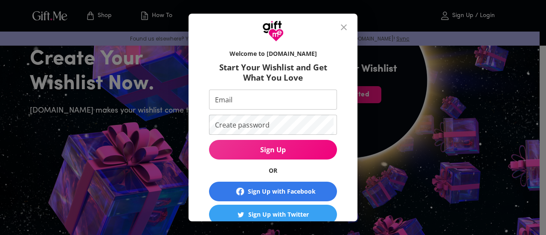 This screenshot has height=235, width=546. Describe the element at coordinates (282, 192) in the screenshot. I see `div: Sign Up with Facebook` at that location.